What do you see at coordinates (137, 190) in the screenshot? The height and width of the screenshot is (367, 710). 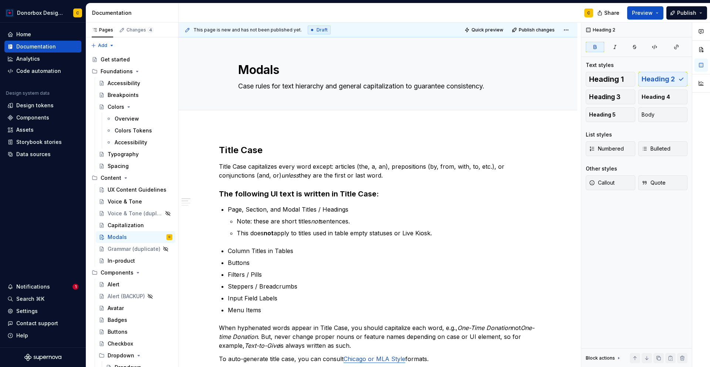 I see `div: UX Content Guidelines` at bounding box center [137, 190].